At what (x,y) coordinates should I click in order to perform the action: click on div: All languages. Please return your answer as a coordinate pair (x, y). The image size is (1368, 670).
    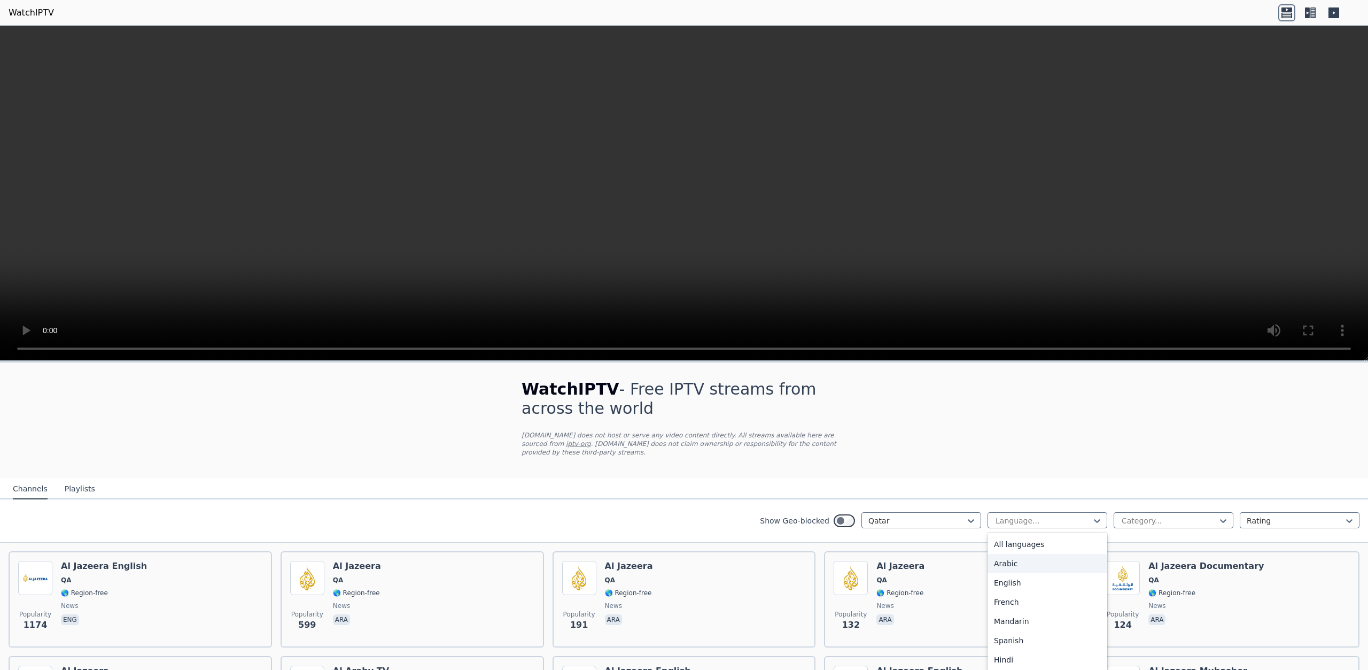
    Looking at the image, I should click on (1047, 544).